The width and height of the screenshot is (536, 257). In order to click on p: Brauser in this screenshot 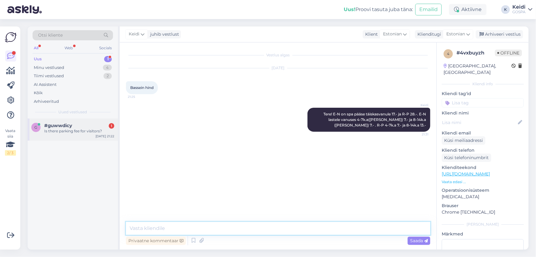, I will do `click(483, 205)`.